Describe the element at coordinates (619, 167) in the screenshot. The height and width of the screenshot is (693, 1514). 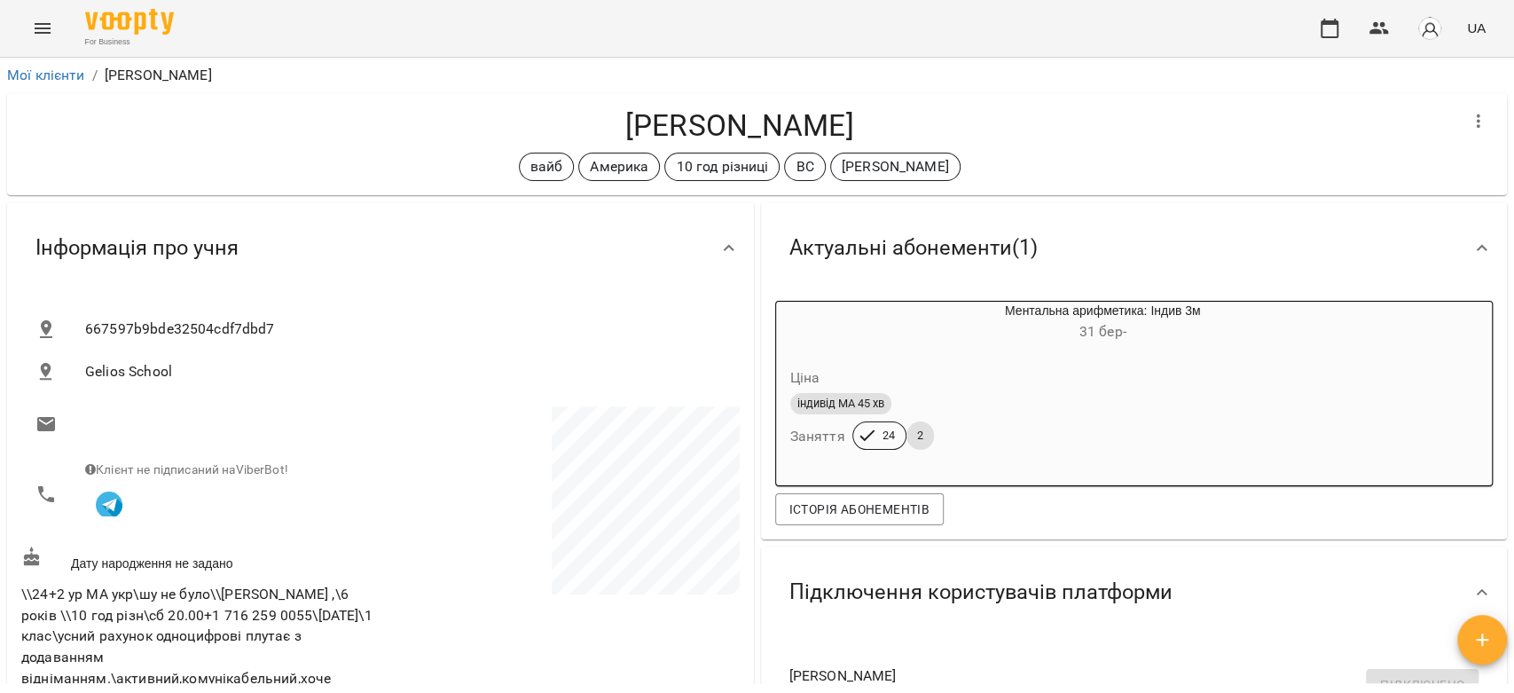
I see `div: Америка` at that location.